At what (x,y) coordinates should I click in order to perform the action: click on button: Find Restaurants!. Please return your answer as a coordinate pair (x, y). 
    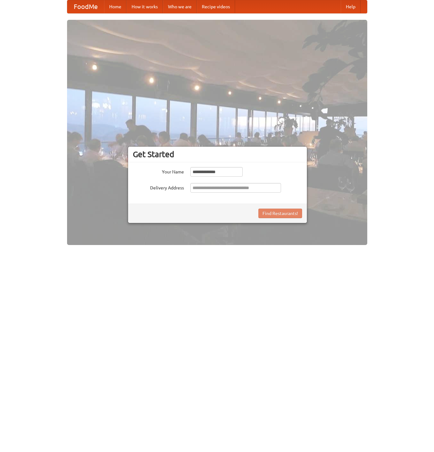
    Looking at the image, I should click on (280, 214).